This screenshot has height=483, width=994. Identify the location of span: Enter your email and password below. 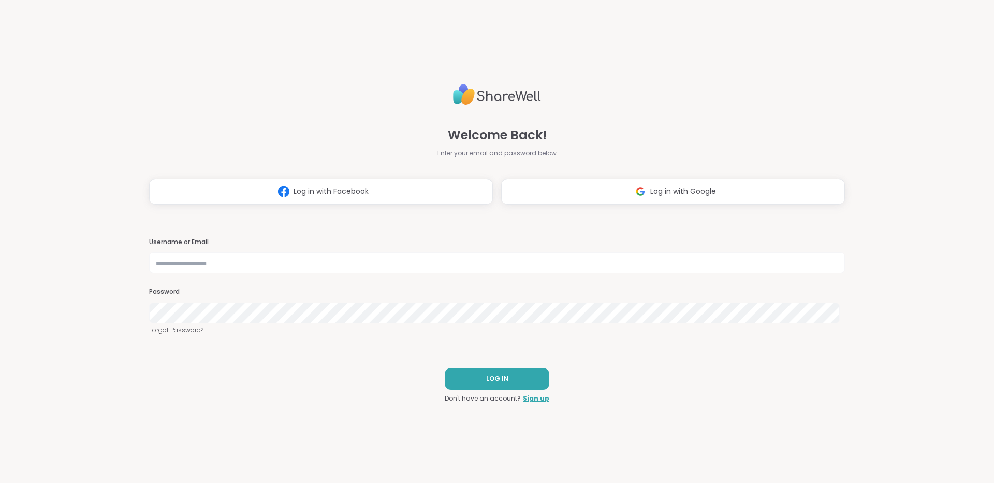
(497, 153).